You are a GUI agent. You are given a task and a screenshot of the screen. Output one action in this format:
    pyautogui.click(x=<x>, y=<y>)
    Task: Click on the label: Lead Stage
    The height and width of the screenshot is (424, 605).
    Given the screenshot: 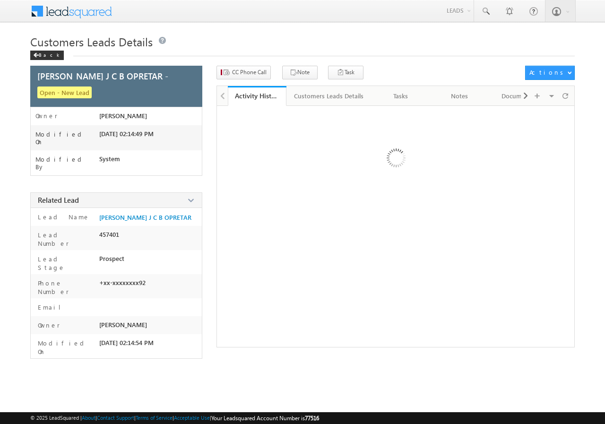 What is the action you would take?
    pyautogui.click(x=65, y=263)
    